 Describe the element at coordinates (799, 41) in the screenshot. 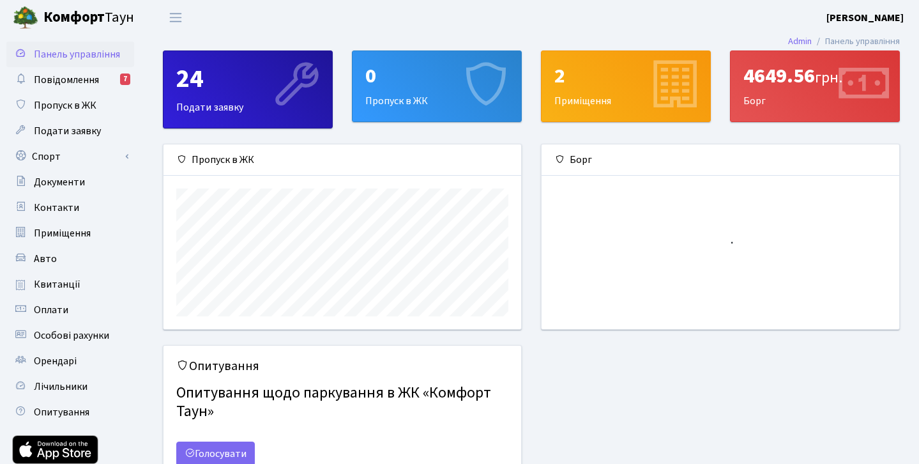

I see `a: Admin` at that location.